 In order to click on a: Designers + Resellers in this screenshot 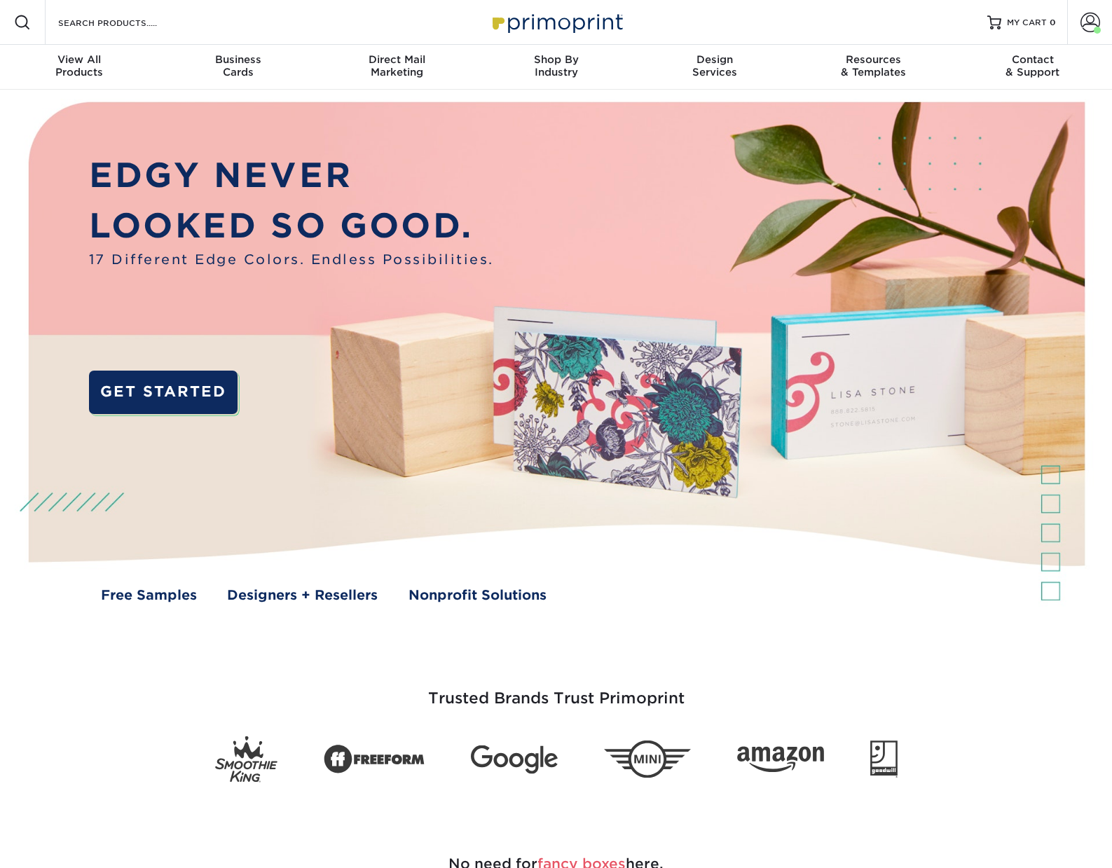, I will do `click(302, 596)`.